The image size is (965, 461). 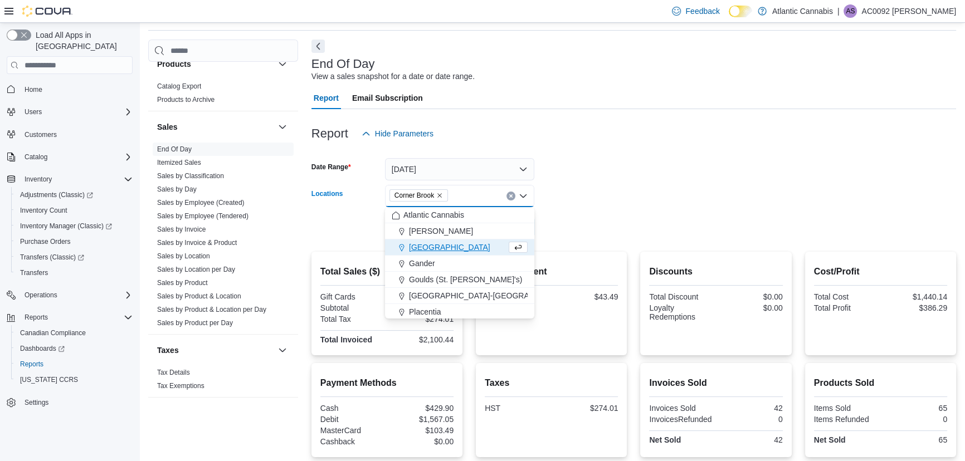 What do you see at coordinates (177, 189) in the screenshot?
I see `a: Sales by Day` at bounding box center [177, 189].